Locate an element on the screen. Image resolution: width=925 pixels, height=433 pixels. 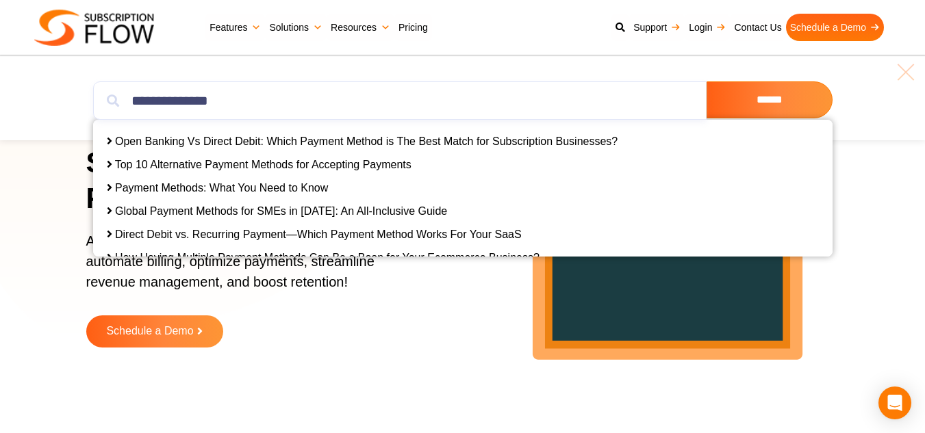
a: Direct Debit vs. Recurring Payment—Which Payment Method Works For Your SaaS is located at coordinates (318, 234).